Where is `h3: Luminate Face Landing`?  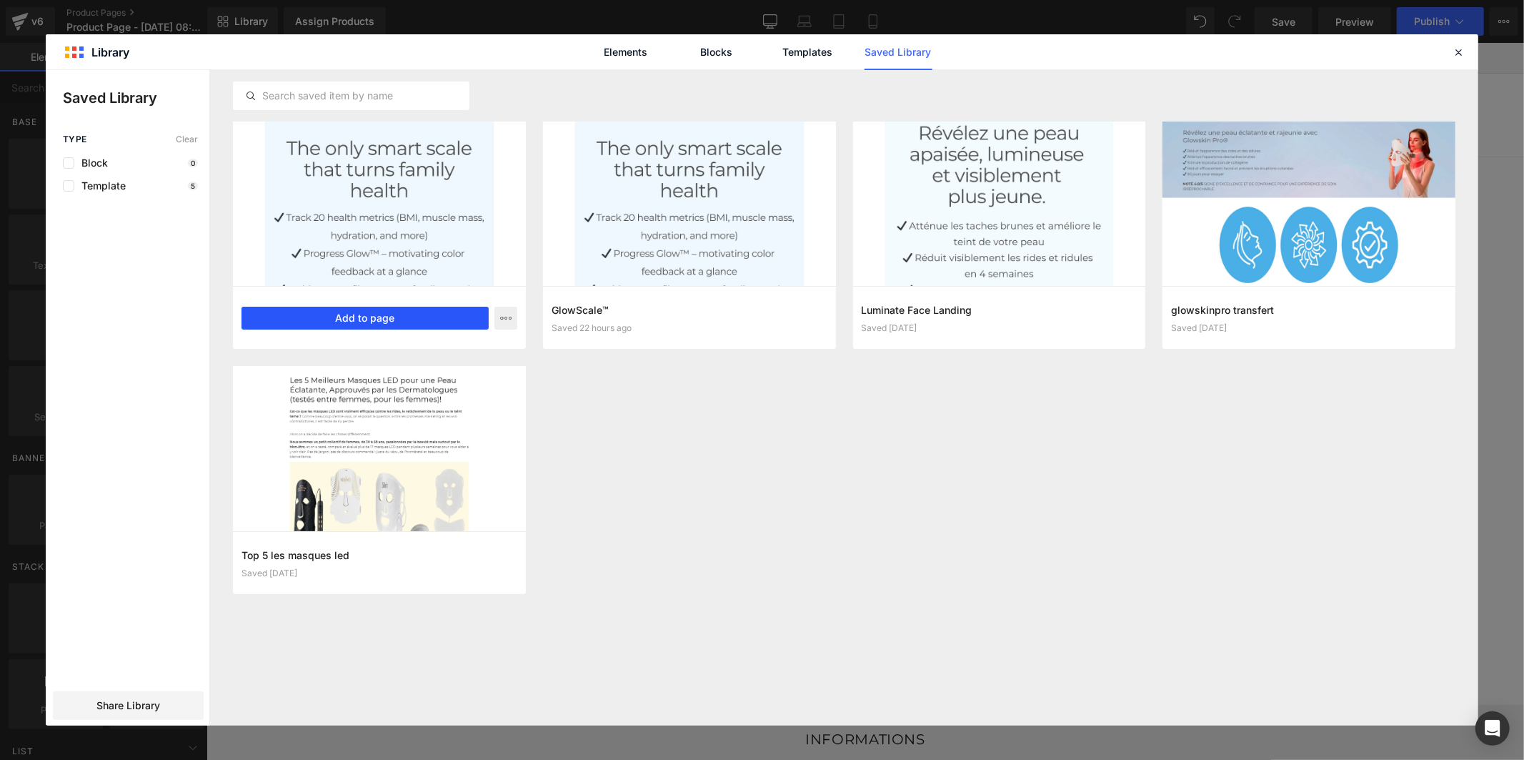 h3: Luminate Face Landing is located at coordinates (1000, 309).